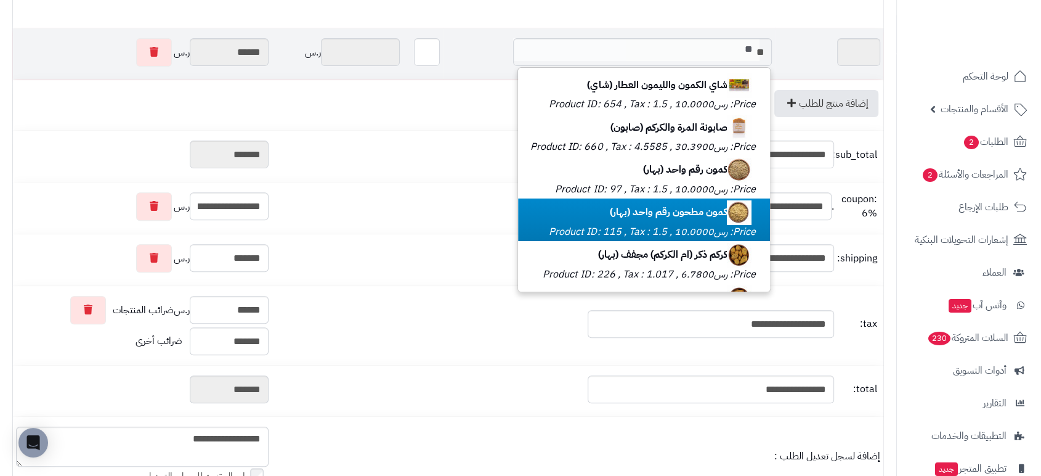 The height and width of the screenshot is (476, 1041). I want to click on img: 1639893406-Turmeric%20Whole-40x40.jpg, so click(739, 298).